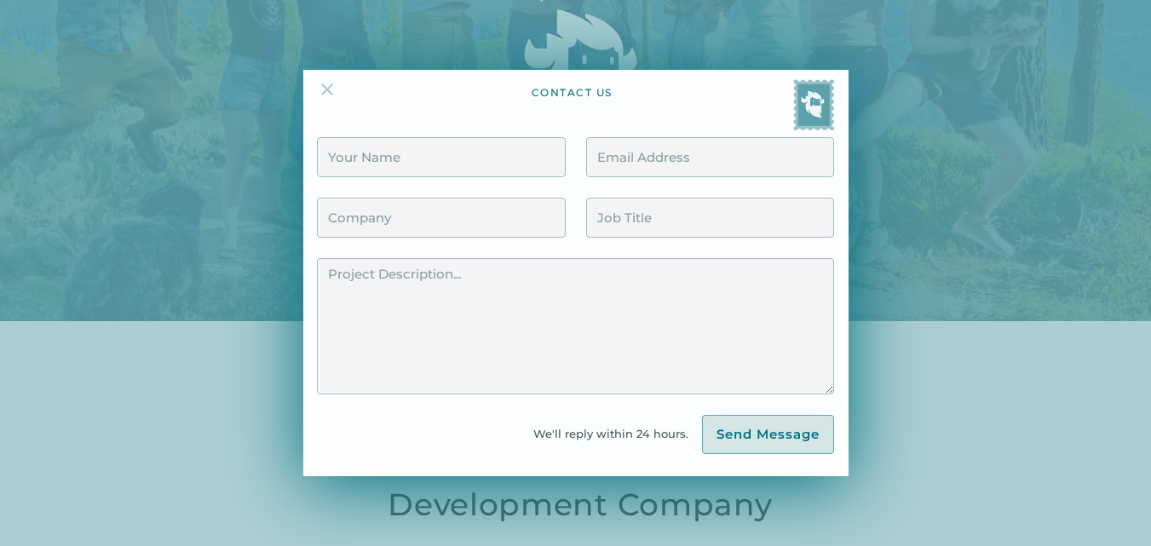 This screenshot has width=1151, height=546. I want to click on form: Contact Form, so click(575, 296).